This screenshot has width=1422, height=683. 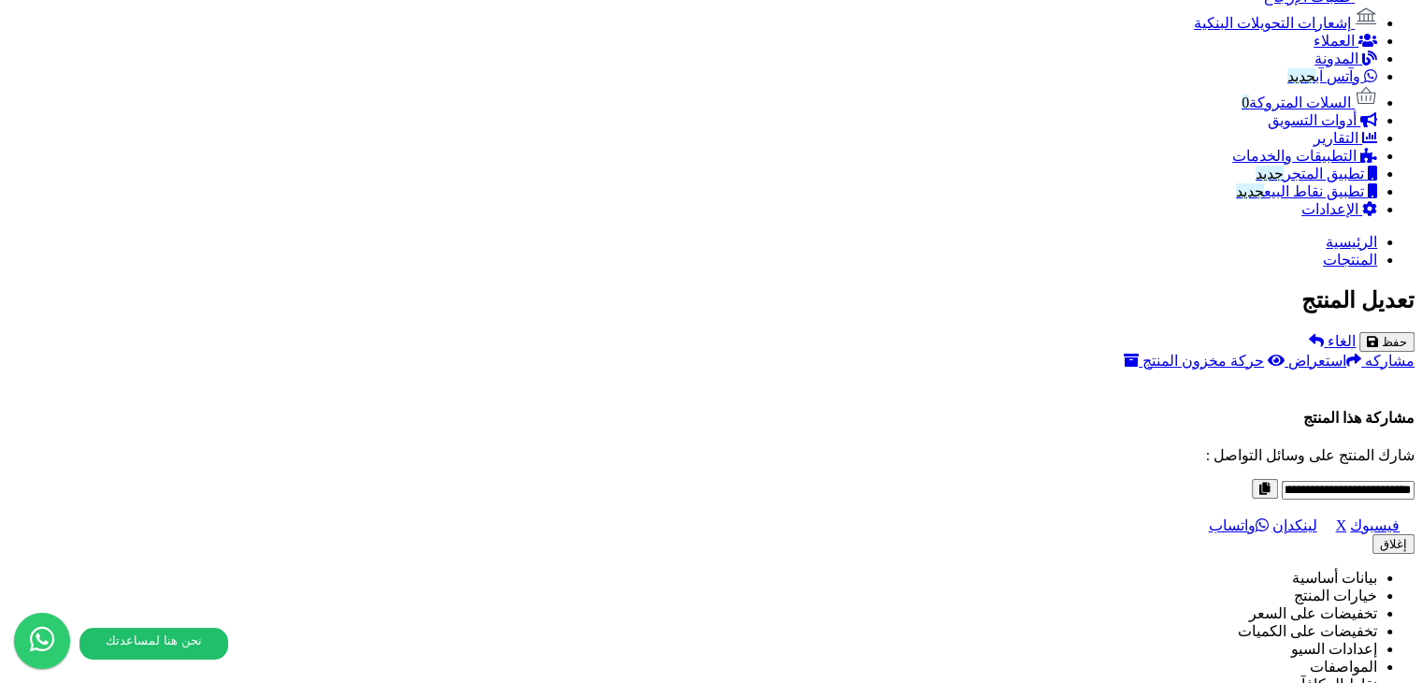 I want to click on a: فيسبوك, so click(x=1382, y=525).